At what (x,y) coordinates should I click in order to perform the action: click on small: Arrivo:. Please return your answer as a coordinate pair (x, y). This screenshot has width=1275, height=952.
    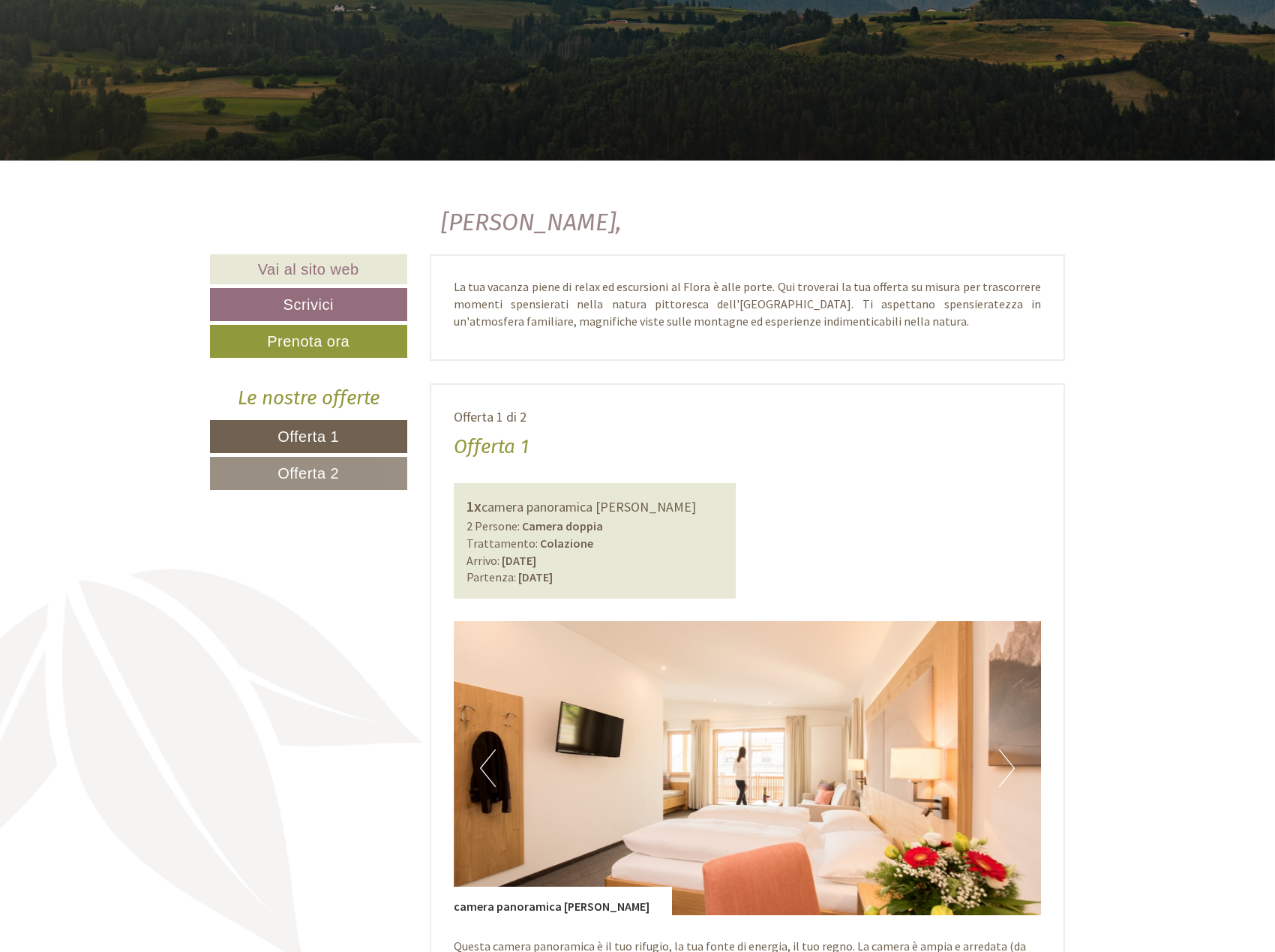
    Looking at the image, I should click on (483, 560).